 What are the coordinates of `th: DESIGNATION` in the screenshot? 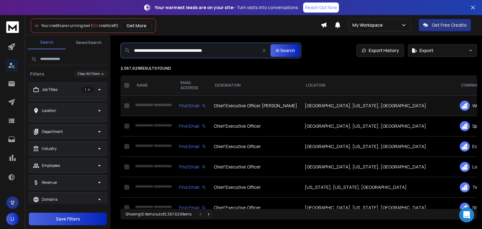 It's located at (255, 85).